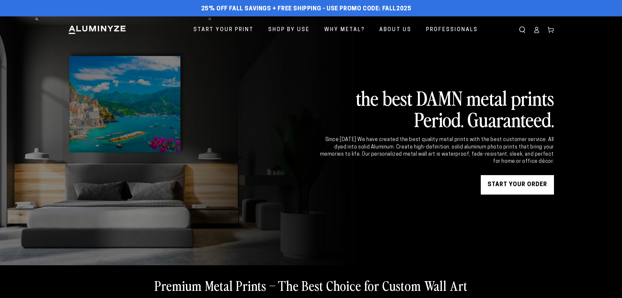 This screenshot has height=298, width=622. I want to click on summary: Search our site, so click(522, 30).